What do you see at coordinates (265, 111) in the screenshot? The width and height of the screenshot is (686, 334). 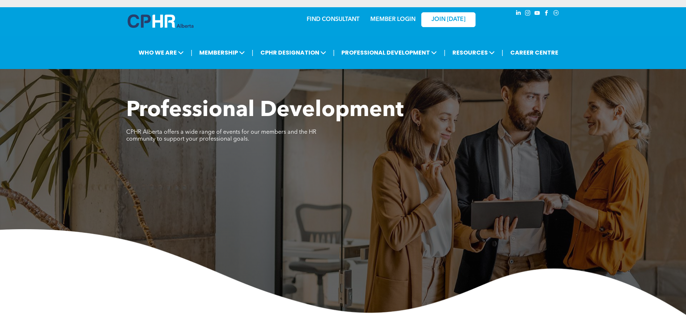 I see `span: Professional Development` at bounding box center [265, 111].